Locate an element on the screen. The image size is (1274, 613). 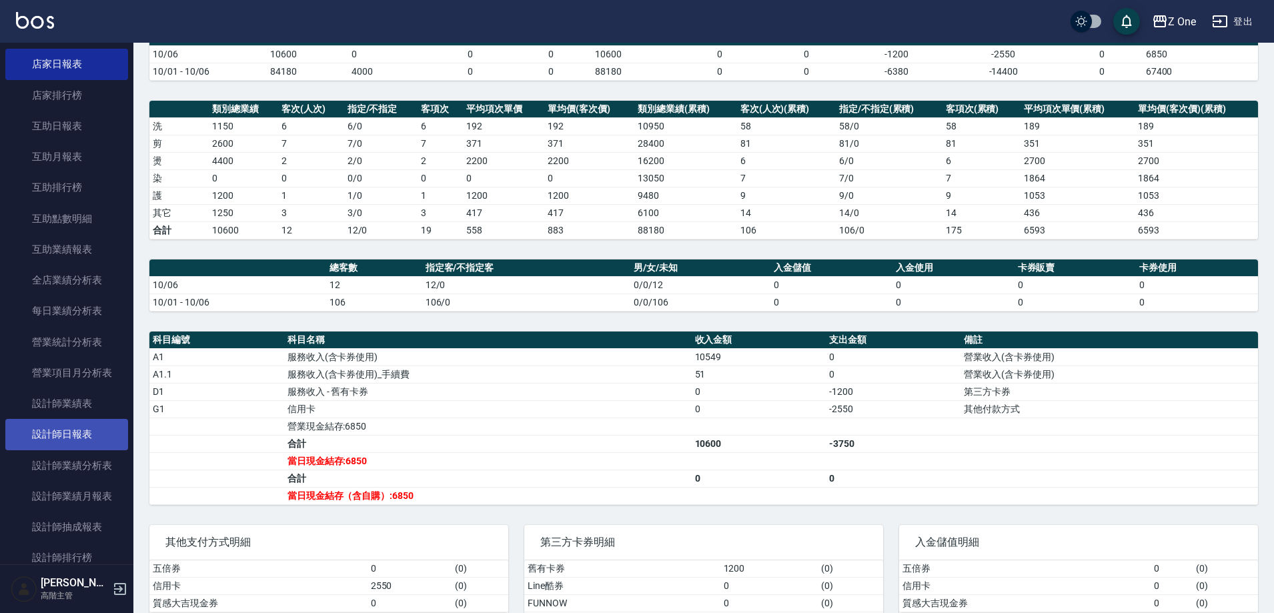
a: 互助點數明細 is located at coordinates (67, 219).